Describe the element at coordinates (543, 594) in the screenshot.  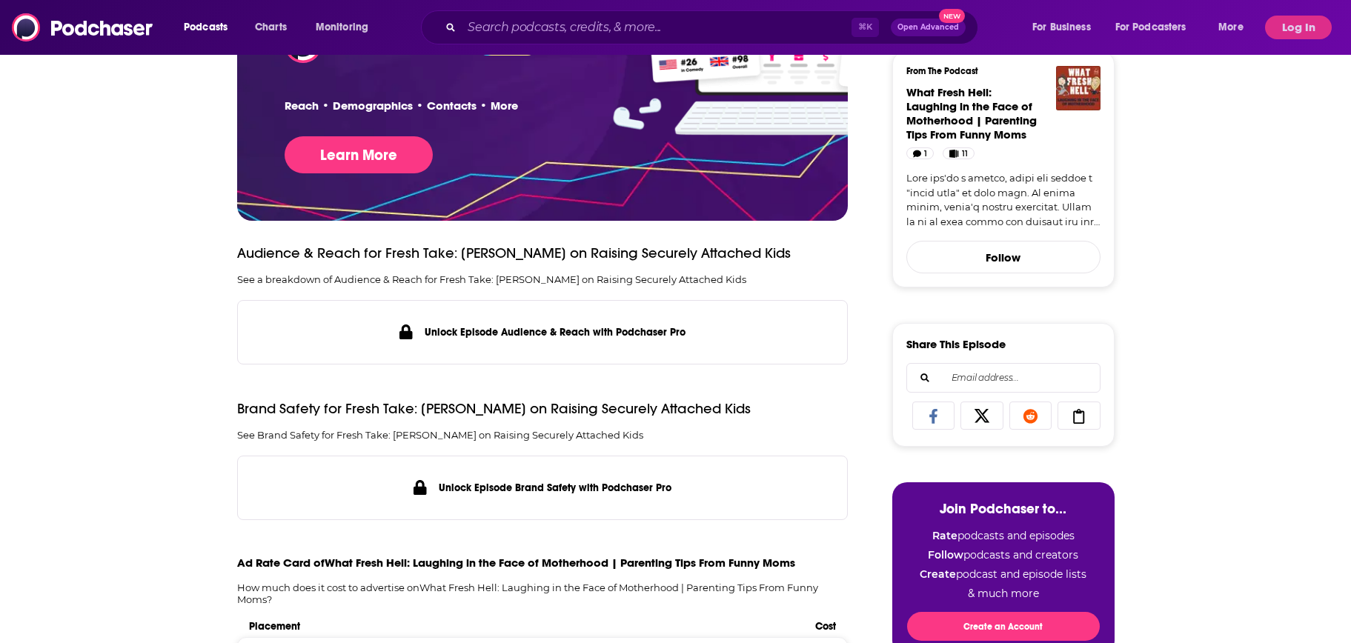
I see `p: How much does it cost to advertise on What Fresh Hell: Laughing in the Face of Motherhood | Paren...` at that location.